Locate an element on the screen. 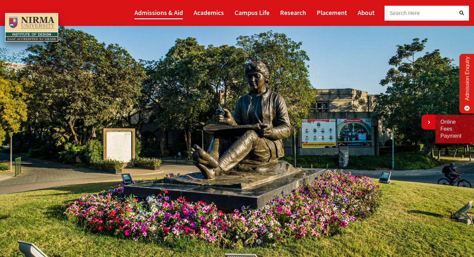  a: About is located at coordinates (366, 12).